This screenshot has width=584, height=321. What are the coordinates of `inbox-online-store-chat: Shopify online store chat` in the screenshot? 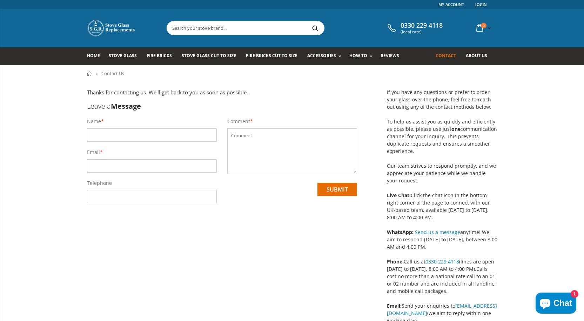 It's located at (556, 304).